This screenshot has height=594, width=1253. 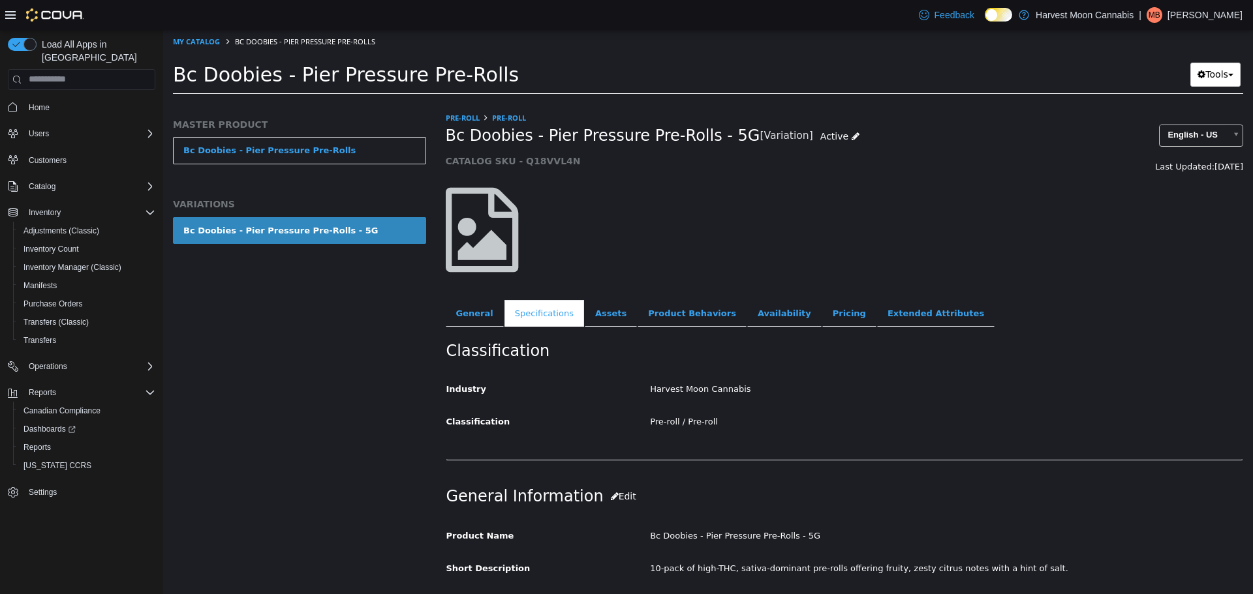 I want to click on span: English - US, so click(x=1029, y=105).